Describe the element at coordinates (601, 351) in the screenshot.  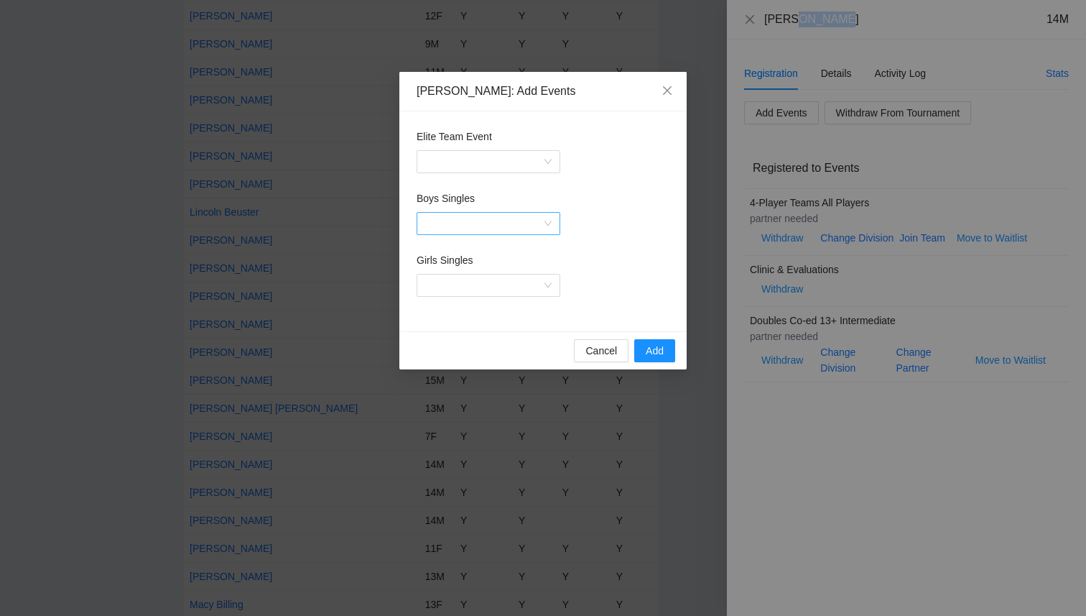
I see `span: Cancel` at that location.